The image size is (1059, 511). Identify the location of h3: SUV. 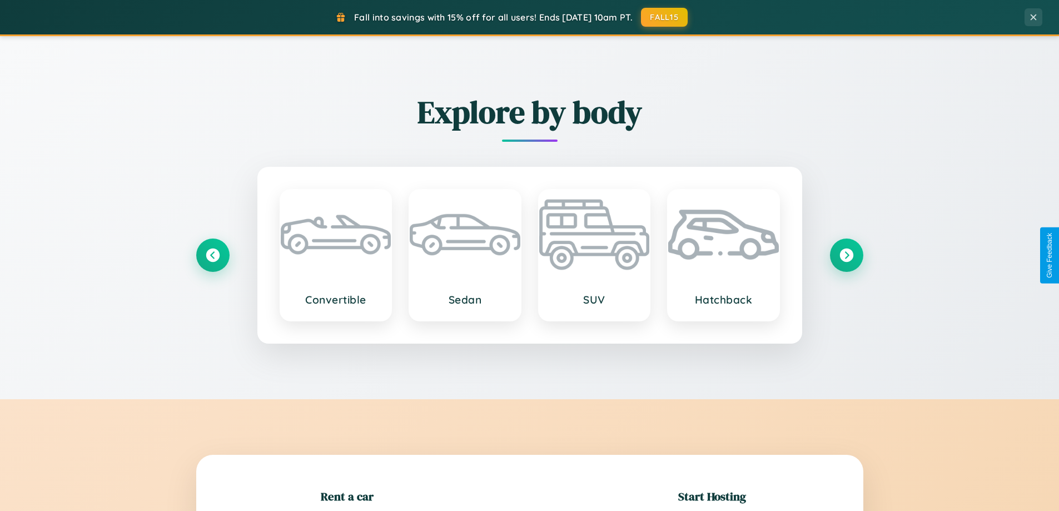
(594, 300).